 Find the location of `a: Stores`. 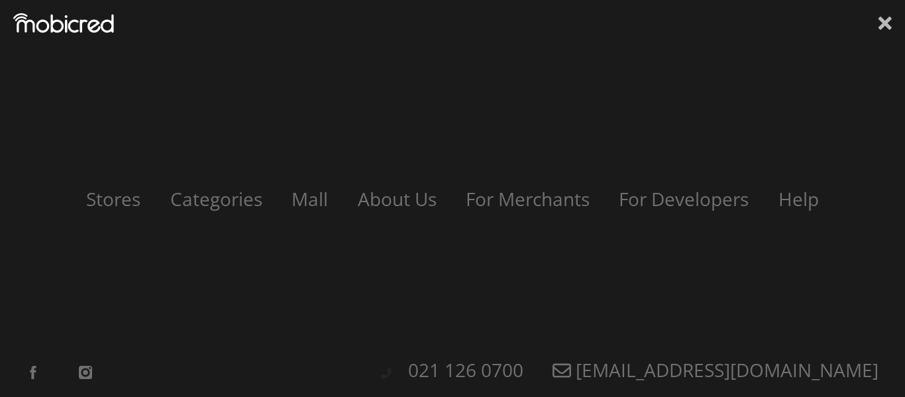

a: Stores is located at coordinates (113, 199).